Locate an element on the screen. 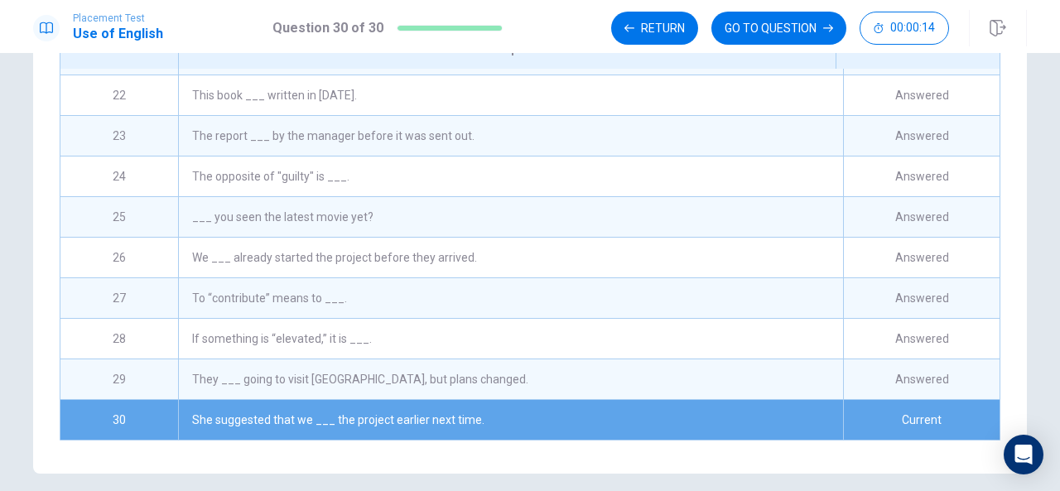  div: Current is located at coordinates (921, 420).